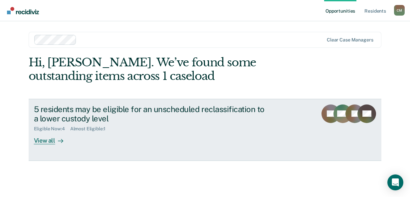  What do you see at coordinates (52, 129) in the screenshot?
I see `div: Eligible Now : 4` at bounding box center [52, 129].